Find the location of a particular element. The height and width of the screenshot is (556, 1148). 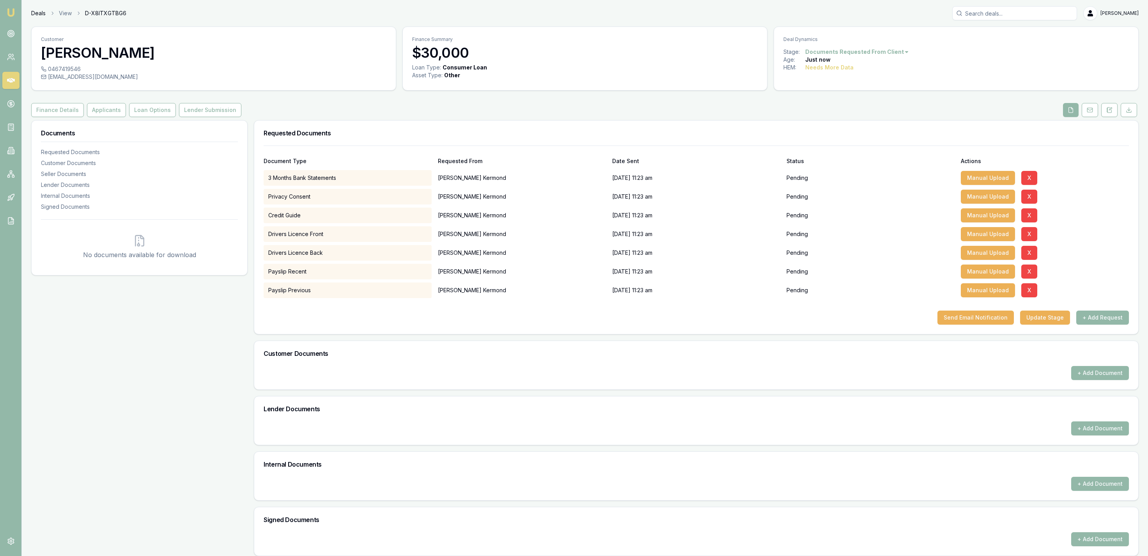

div: Drivers Licence Back is located at coordinates (347, 253).